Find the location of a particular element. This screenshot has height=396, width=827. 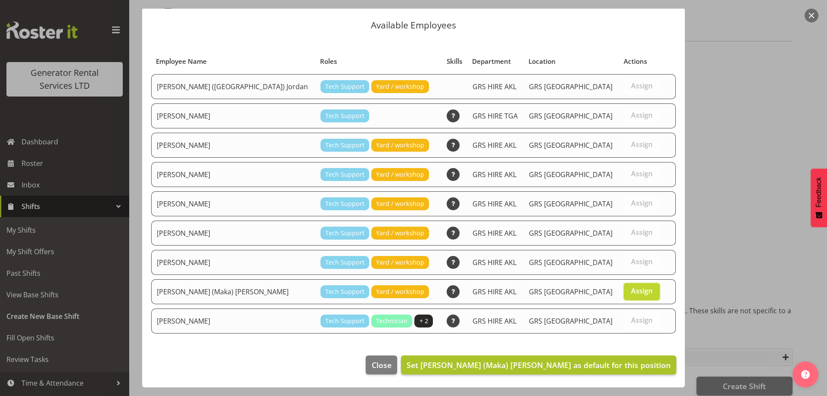

span: Actions is located at coordinates (636, 61).